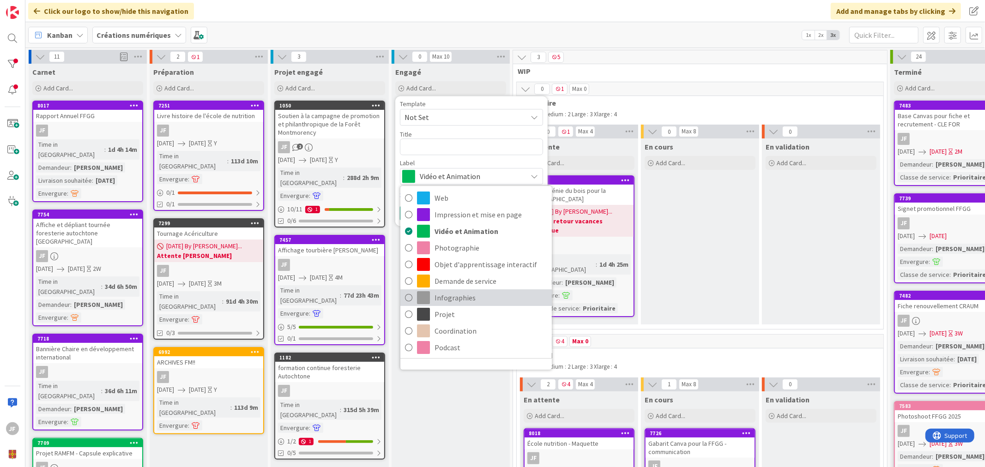 The height and width of the screenshot is (467, 985). What do you see at coordinates (330, 209) in the screenshot?
I see `div: 10/111` at bounding box center [330, 209].